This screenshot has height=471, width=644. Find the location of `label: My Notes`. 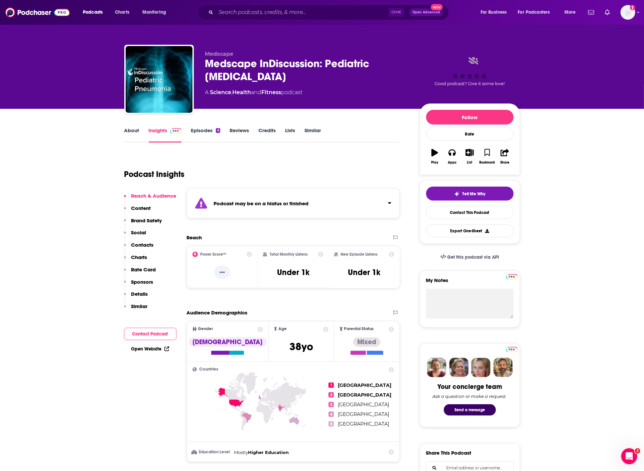

label: My Notes is located at coordinates (470, 283).